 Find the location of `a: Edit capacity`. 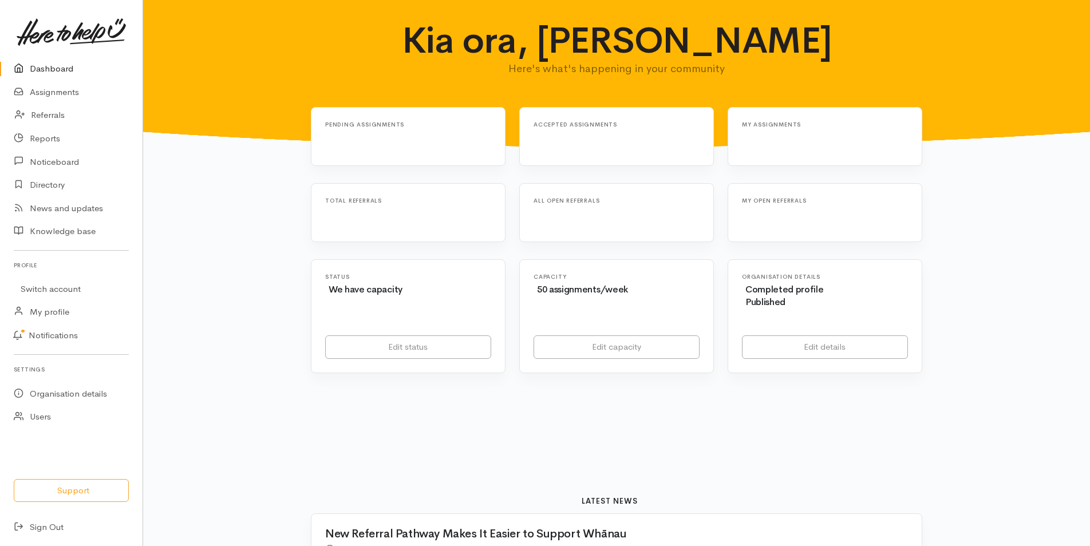

a: Edit capacity is located at coordinates (617, 347).